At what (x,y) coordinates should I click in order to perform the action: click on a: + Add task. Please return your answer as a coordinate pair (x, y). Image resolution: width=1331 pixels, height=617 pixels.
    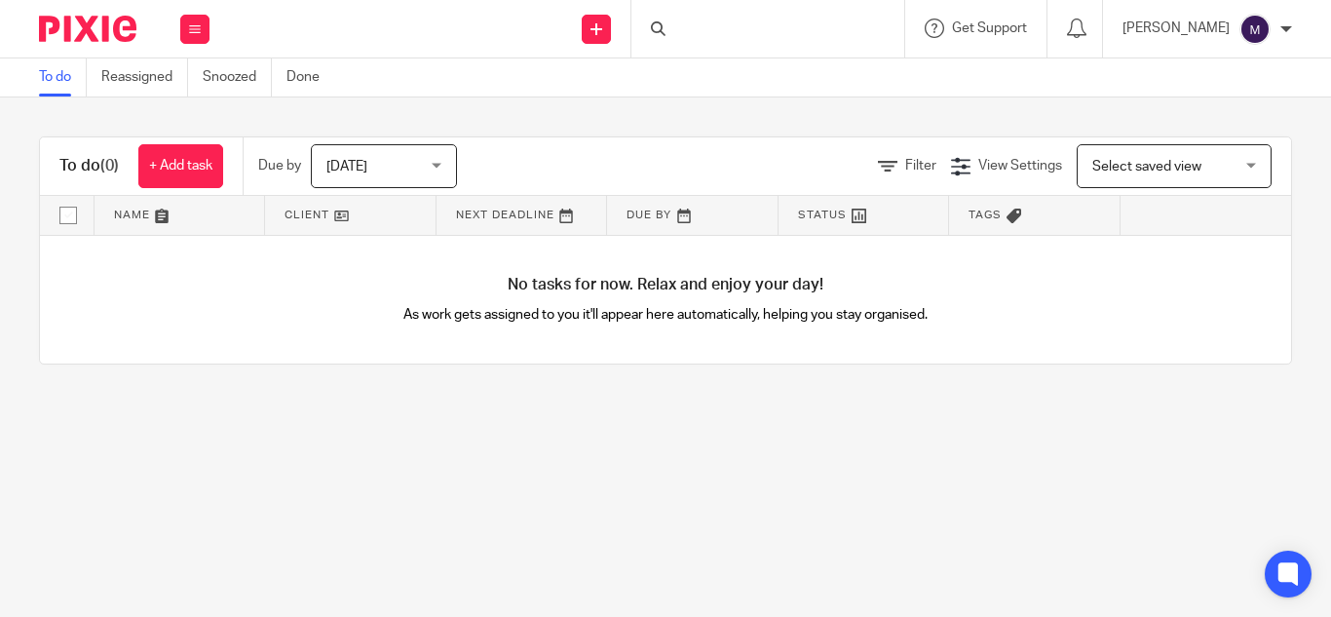
    Looking at the image, I should click on (180, 166).